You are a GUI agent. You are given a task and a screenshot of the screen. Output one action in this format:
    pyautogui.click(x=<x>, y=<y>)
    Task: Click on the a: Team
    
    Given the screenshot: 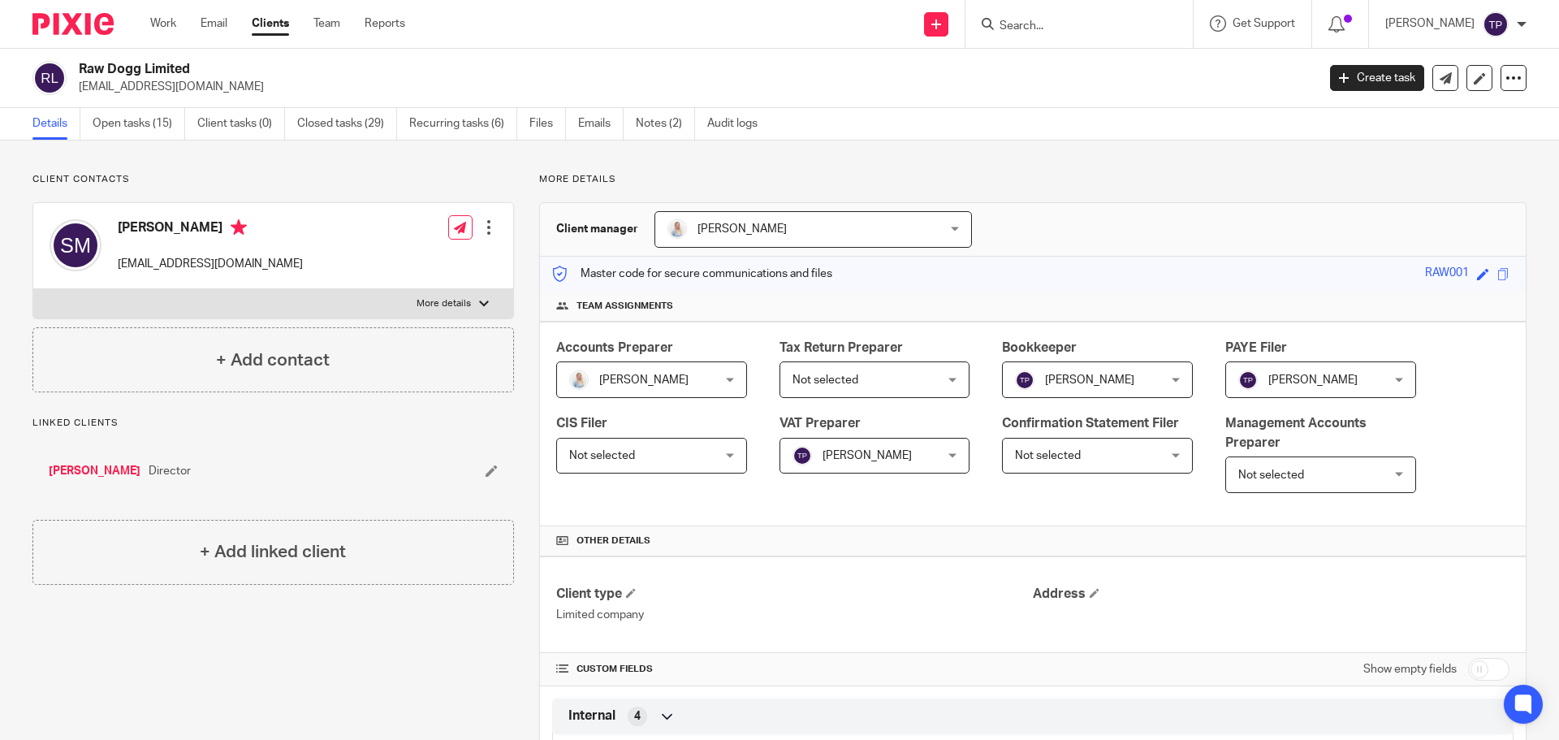 What is the action you would take?
    pyautogui.click(x=326, y=24)
    